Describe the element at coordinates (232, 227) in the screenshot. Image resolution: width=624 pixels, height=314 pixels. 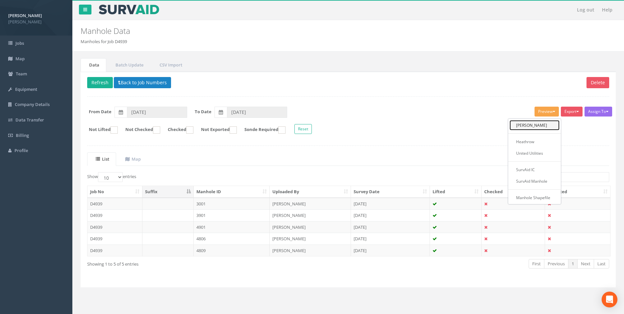
I see `td: 4901` at that location.